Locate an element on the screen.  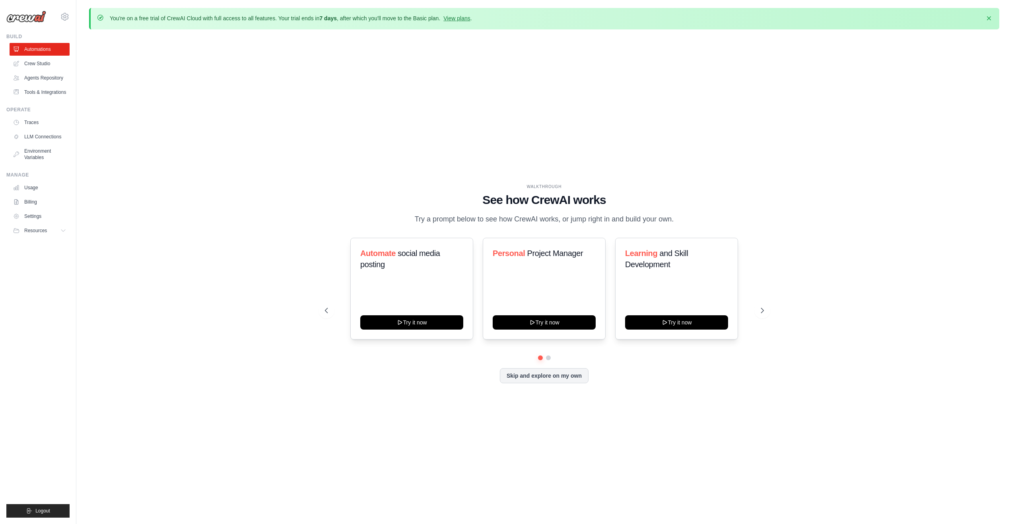
button: Resources is located at coordinates (39, 231).